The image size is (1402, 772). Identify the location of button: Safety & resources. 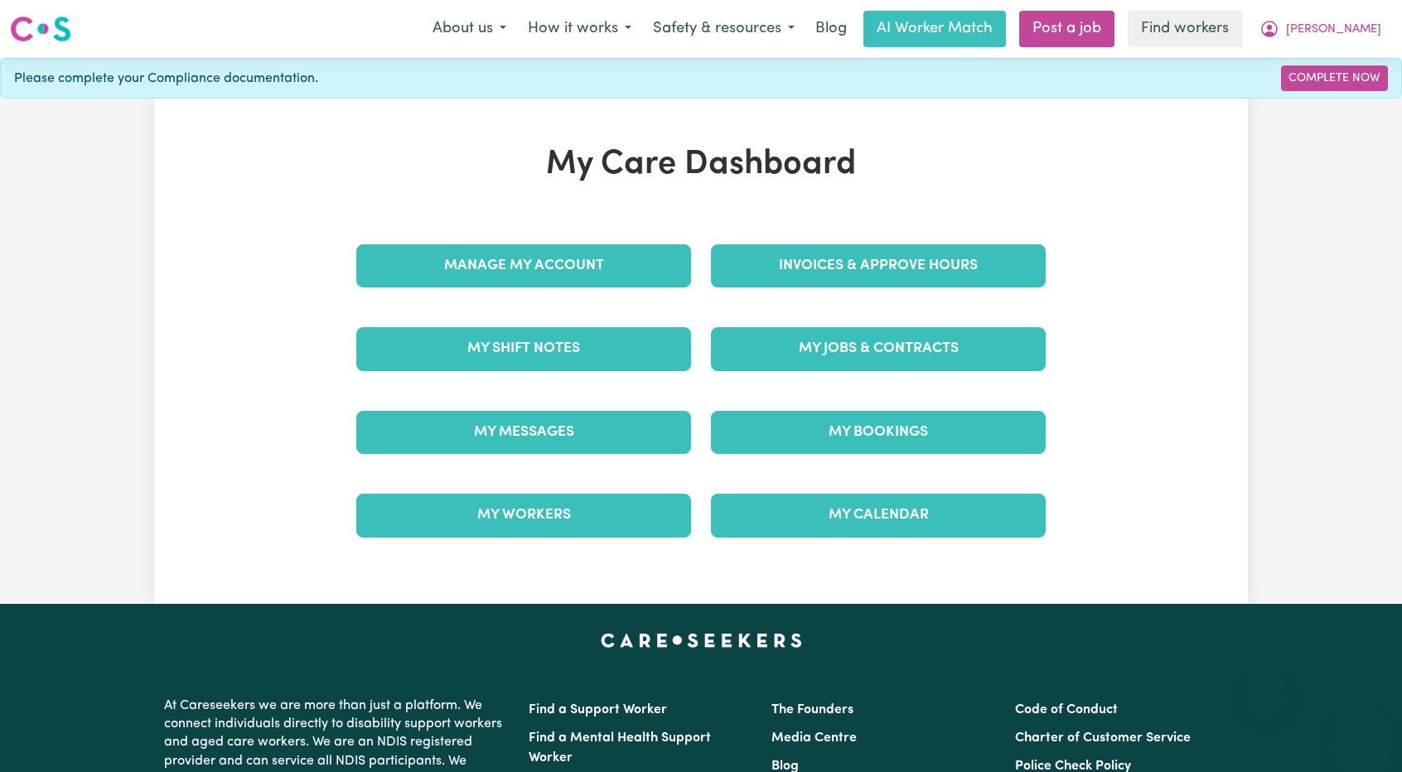
(723, 29).